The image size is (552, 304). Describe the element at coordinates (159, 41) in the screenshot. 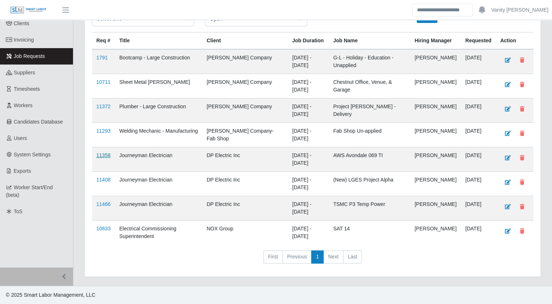

I see `th: Title` at that location.